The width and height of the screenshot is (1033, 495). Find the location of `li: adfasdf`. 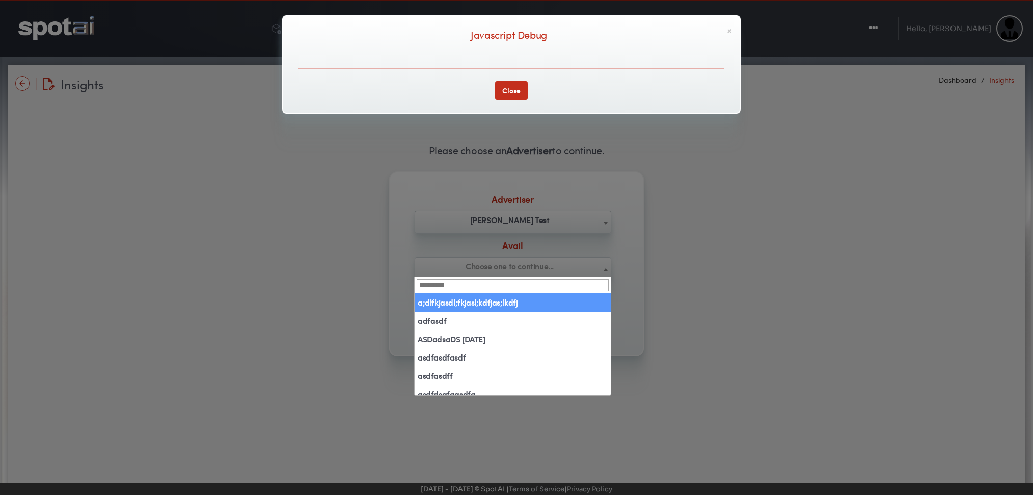

li: adfasdf is located at coordinates (512, 321).